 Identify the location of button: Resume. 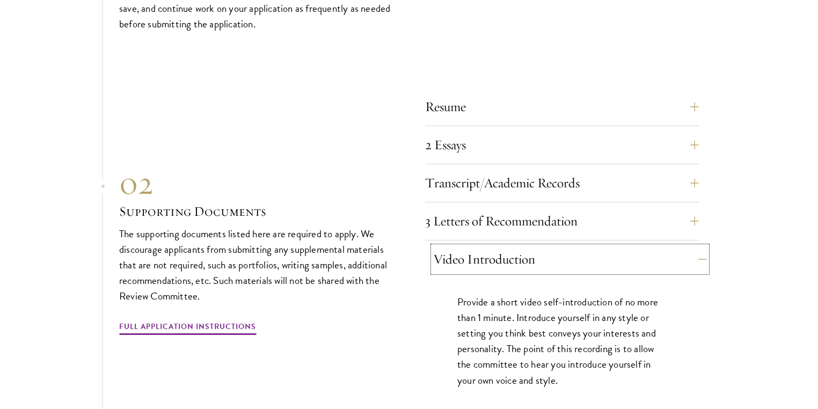
(562, 107).